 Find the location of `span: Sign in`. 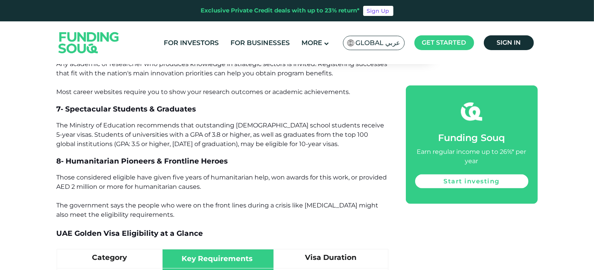

span: Sign in is located at coordinates (509, 42).